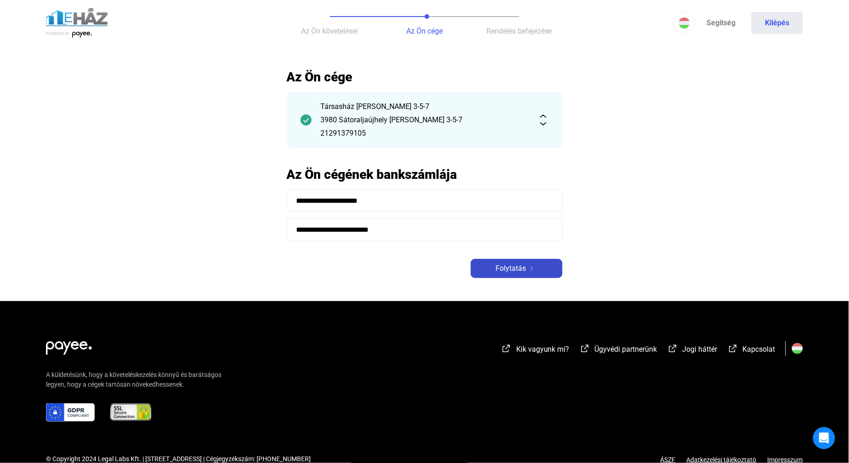  I want to click on img: ssl, so click(131, 412).